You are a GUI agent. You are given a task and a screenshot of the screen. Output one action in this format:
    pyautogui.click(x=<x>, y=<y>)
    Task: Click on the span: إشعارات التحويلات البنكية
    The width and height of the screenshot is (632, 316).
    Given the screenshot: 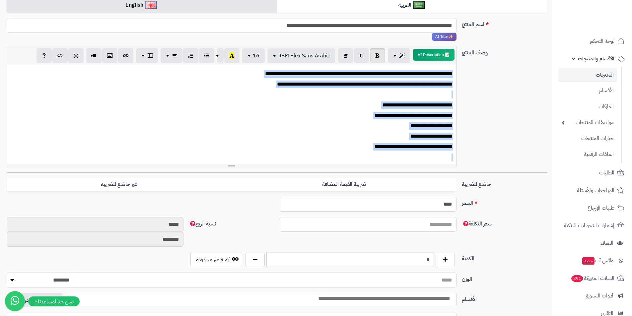 What is the action you would take?
    pyautogui.click(x=589, y=225)
    